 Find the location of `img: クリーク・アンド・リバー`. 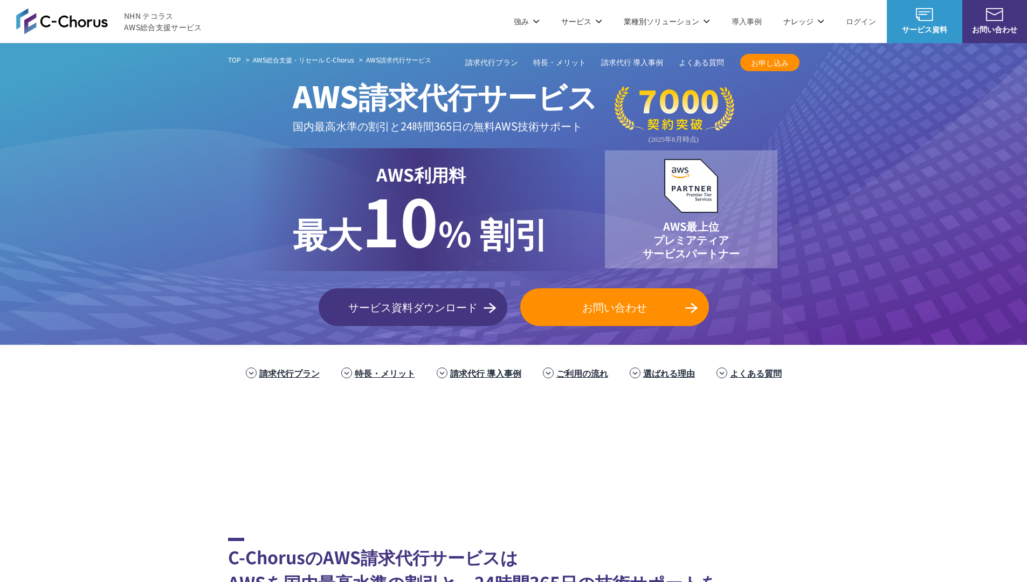

img: クリーク・アンド・リバー is located at coordinates (313, 484).